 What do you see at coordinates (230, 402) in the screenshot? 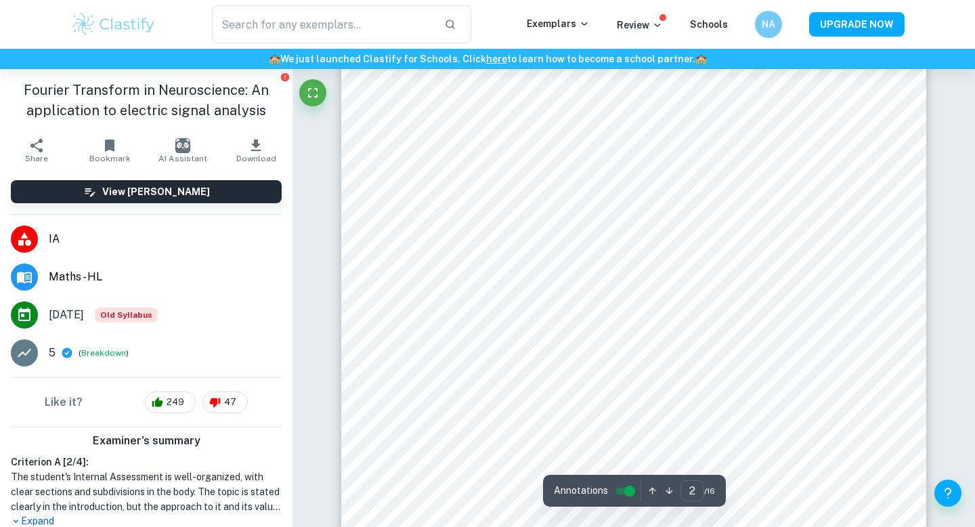
I see `span: 47` at bounding box center [230, 402].